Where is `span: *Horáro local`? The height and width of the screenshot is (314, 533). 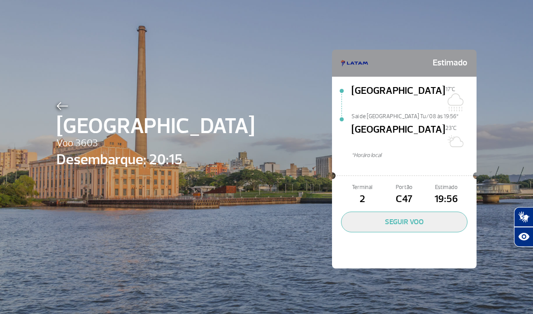
span: *Horáro local is located at coordinates (414, 155).